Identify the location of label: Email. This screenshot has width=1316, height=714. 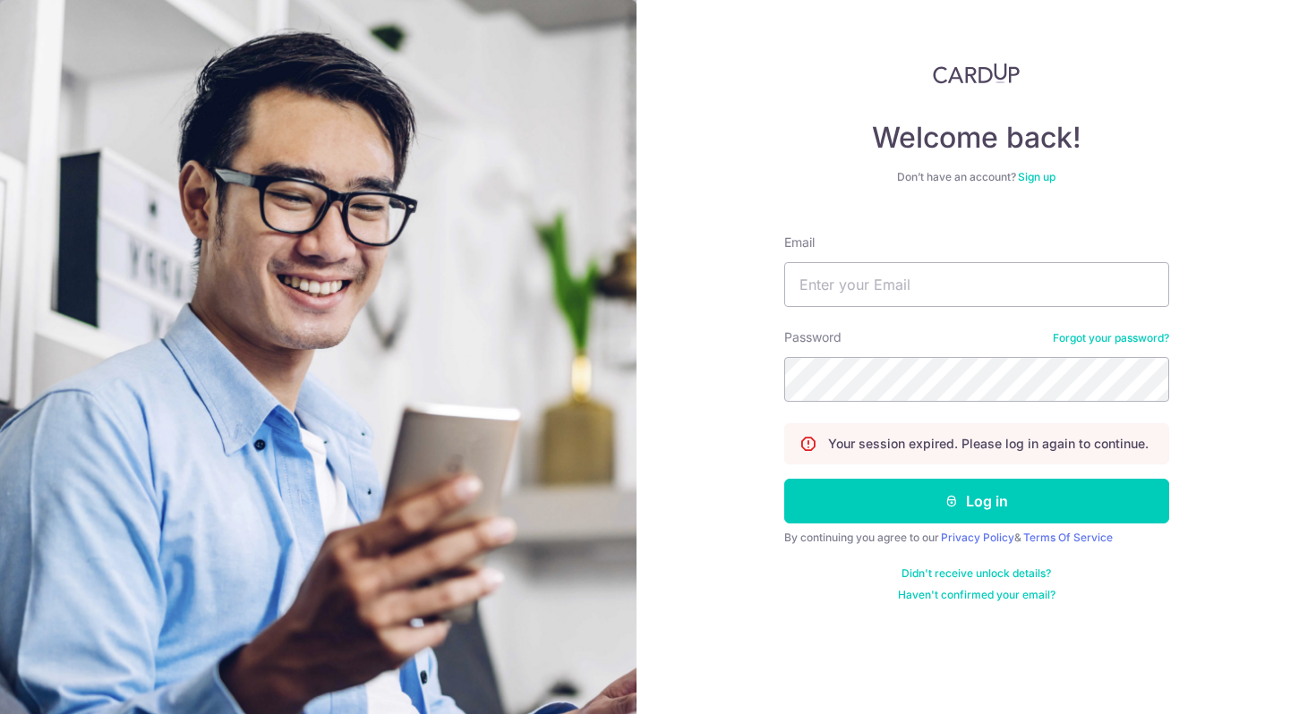
(799, 243).